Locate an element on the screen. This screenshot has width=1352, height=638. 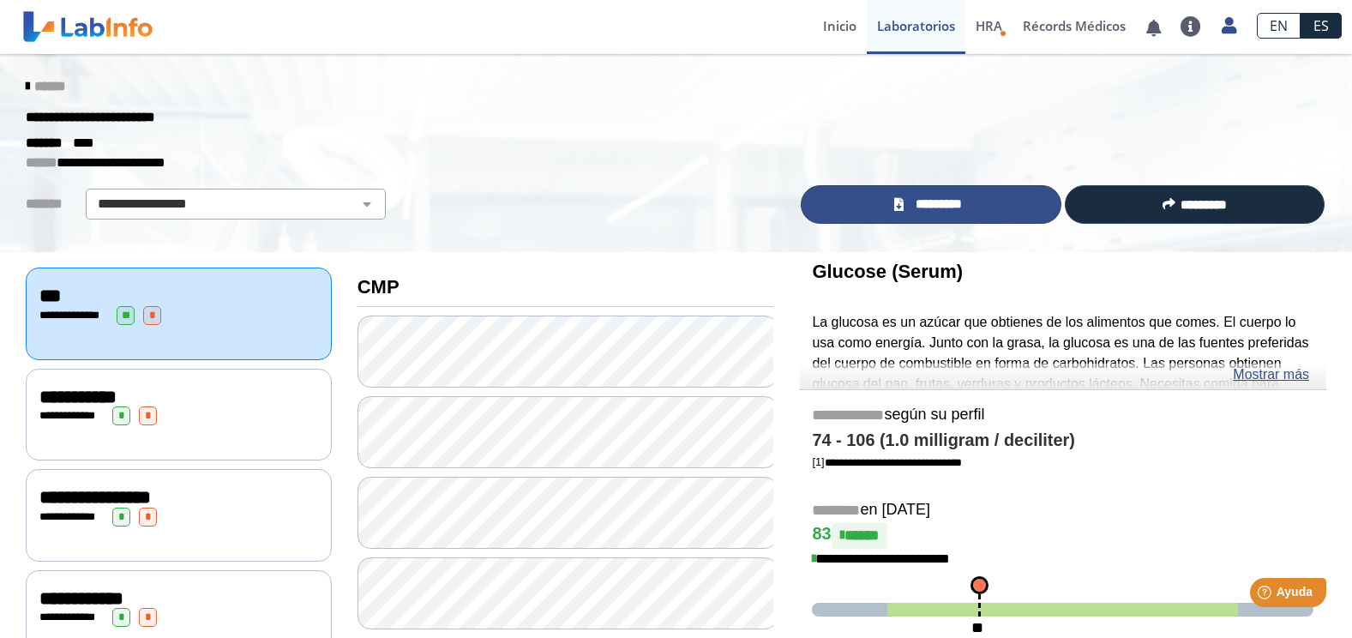
a: [1] is located at coordinates (886, 461).